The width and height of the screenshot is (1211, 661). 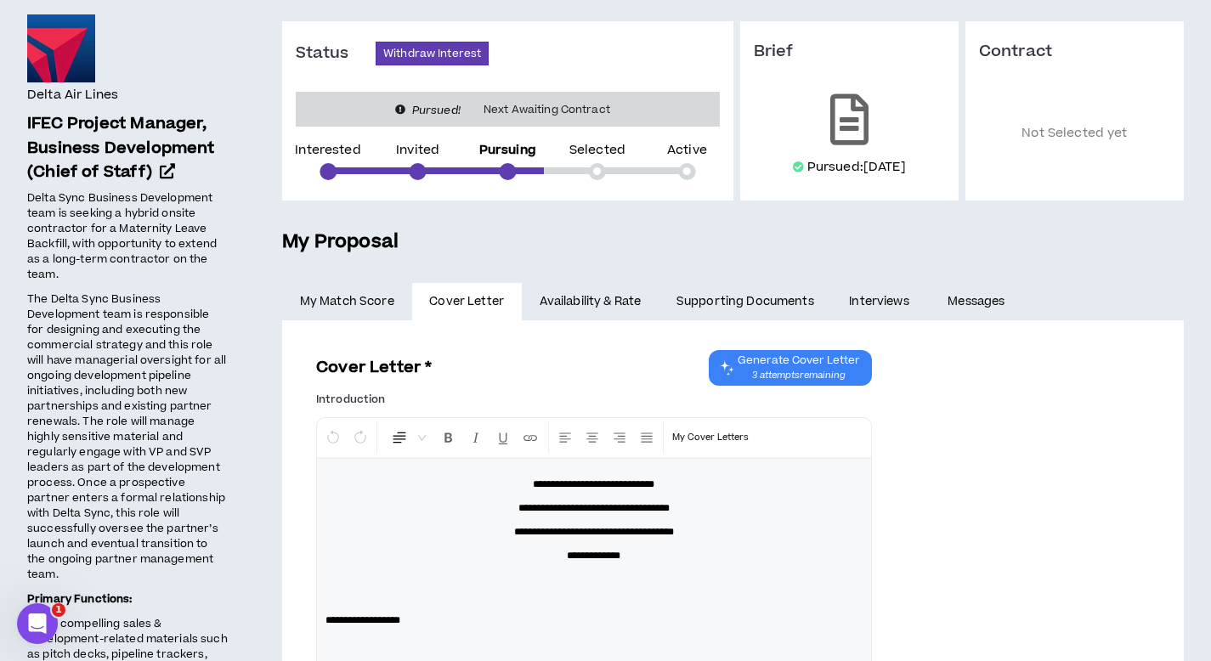 I want to click on button: Left Align, so click(x=565, y=438).